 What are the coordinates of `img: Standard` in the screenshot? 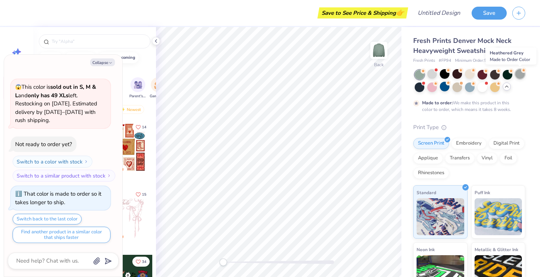 It's located at (440, 217).